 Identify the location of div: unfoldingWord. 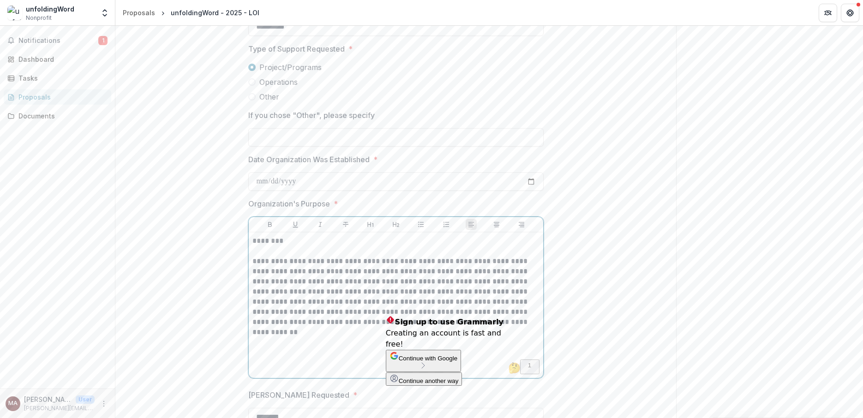
(50, 9).